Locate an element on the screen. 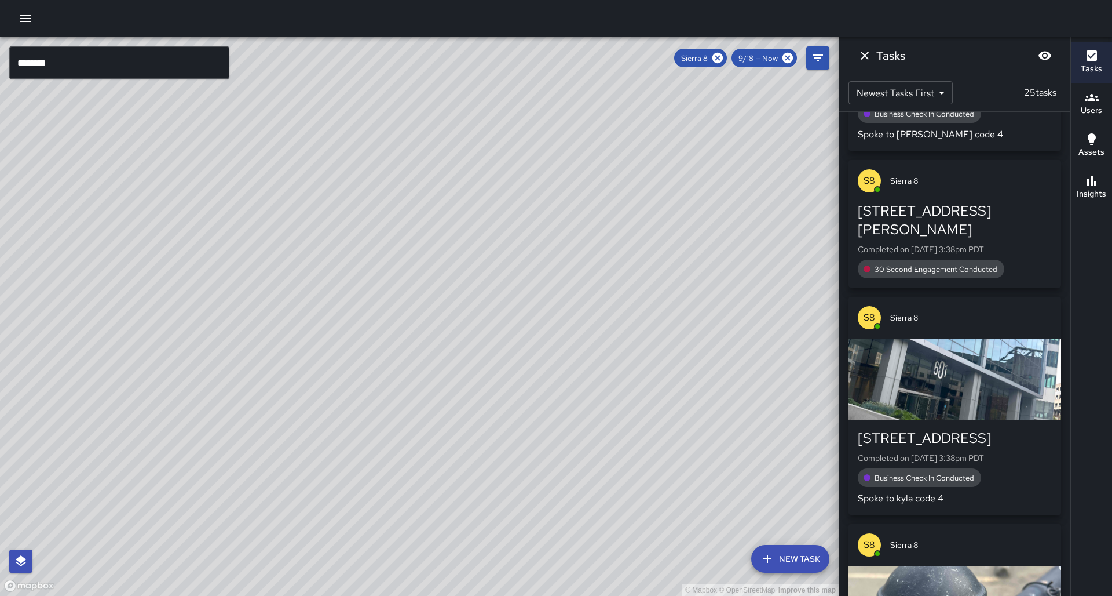 The image size is (1112, 596). button: Filters is located at coordinates (818, 58).